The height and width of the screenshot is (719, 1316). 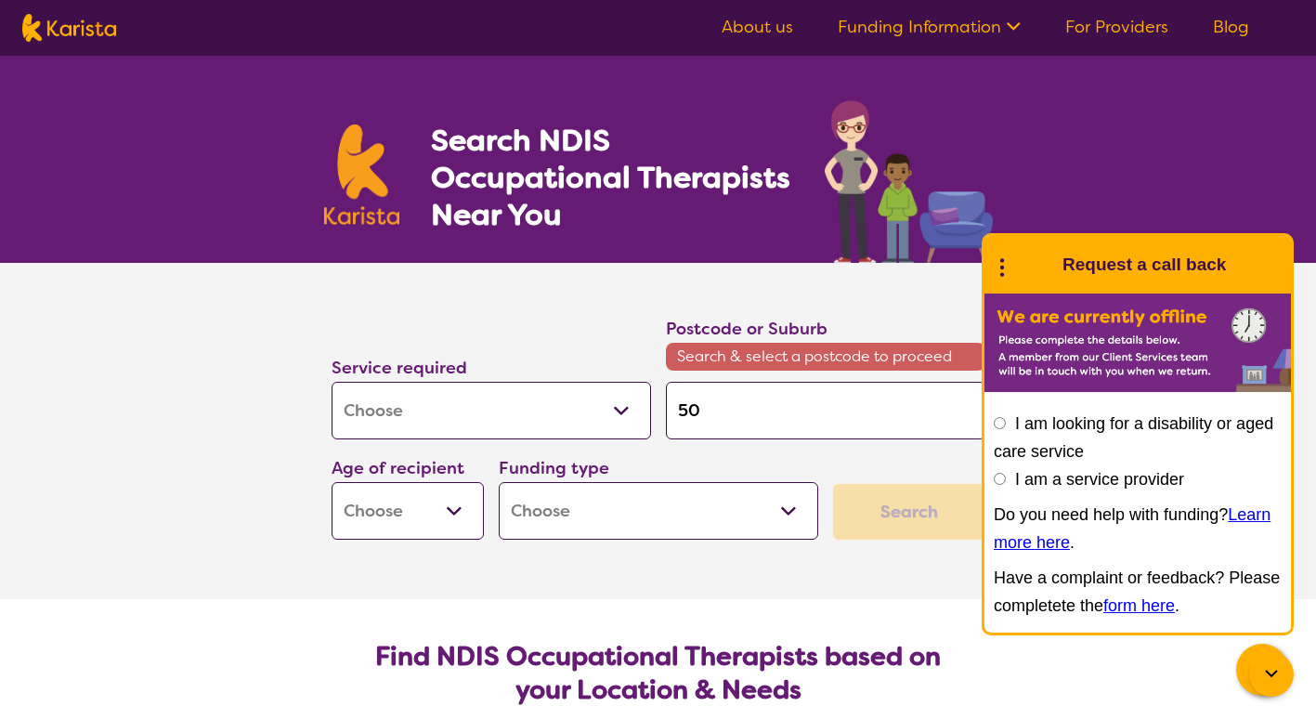 What do you see at coordinates (1116, 27) in the screenshot?
I see `a: For Providers` at bounding box center [1116, 27].